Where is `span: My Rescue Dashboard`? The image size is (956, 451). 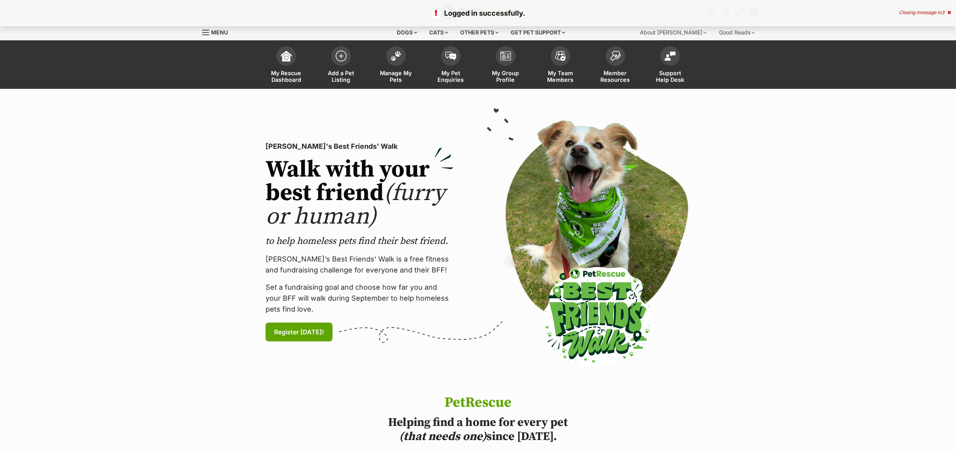
span: My Rescue Dashboard is located at coordinates (286, 76).